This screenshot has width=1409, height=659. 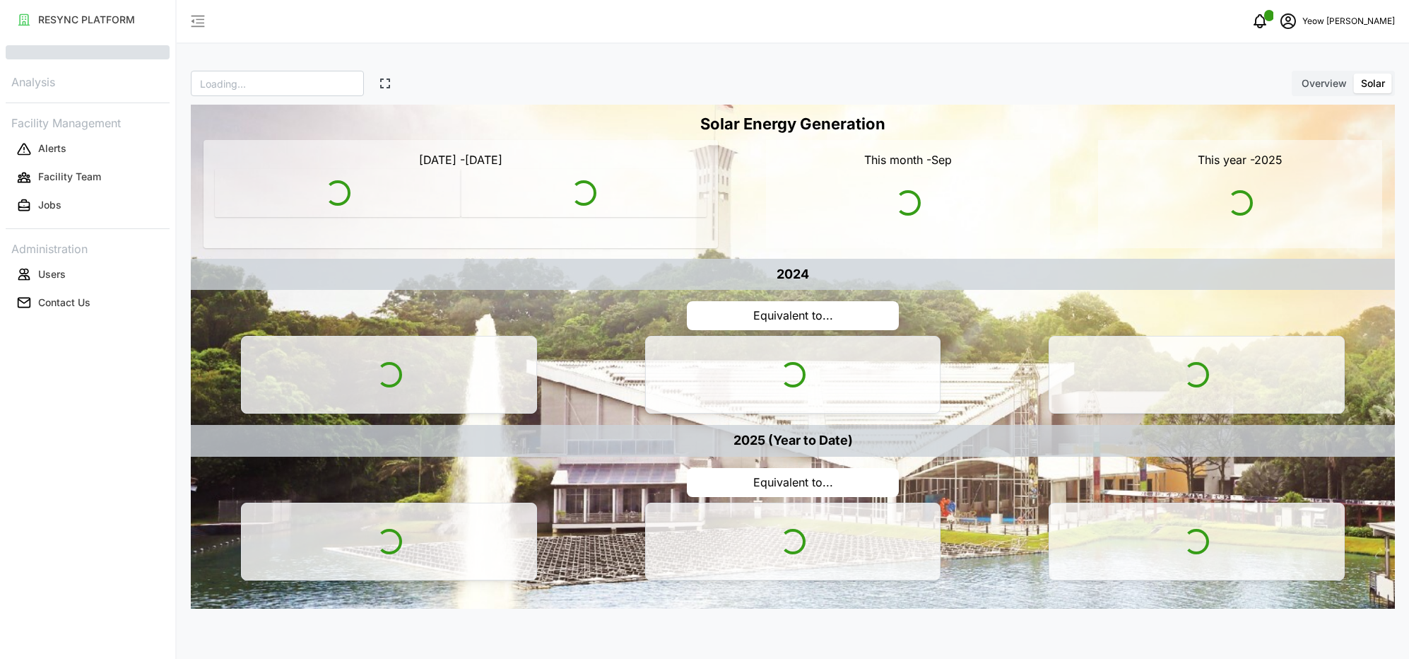 I want to click on button: Facility Team, so click(x=88, y=177).